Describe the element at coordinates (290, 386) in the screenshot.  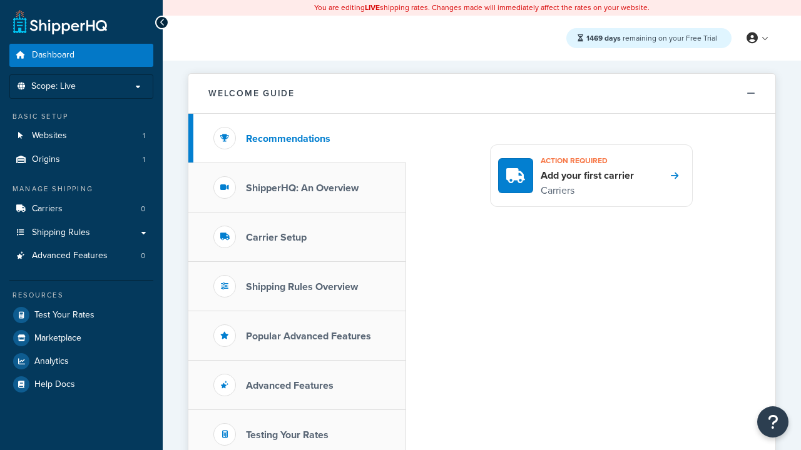
I see `h3: Advanced Features` at that location.